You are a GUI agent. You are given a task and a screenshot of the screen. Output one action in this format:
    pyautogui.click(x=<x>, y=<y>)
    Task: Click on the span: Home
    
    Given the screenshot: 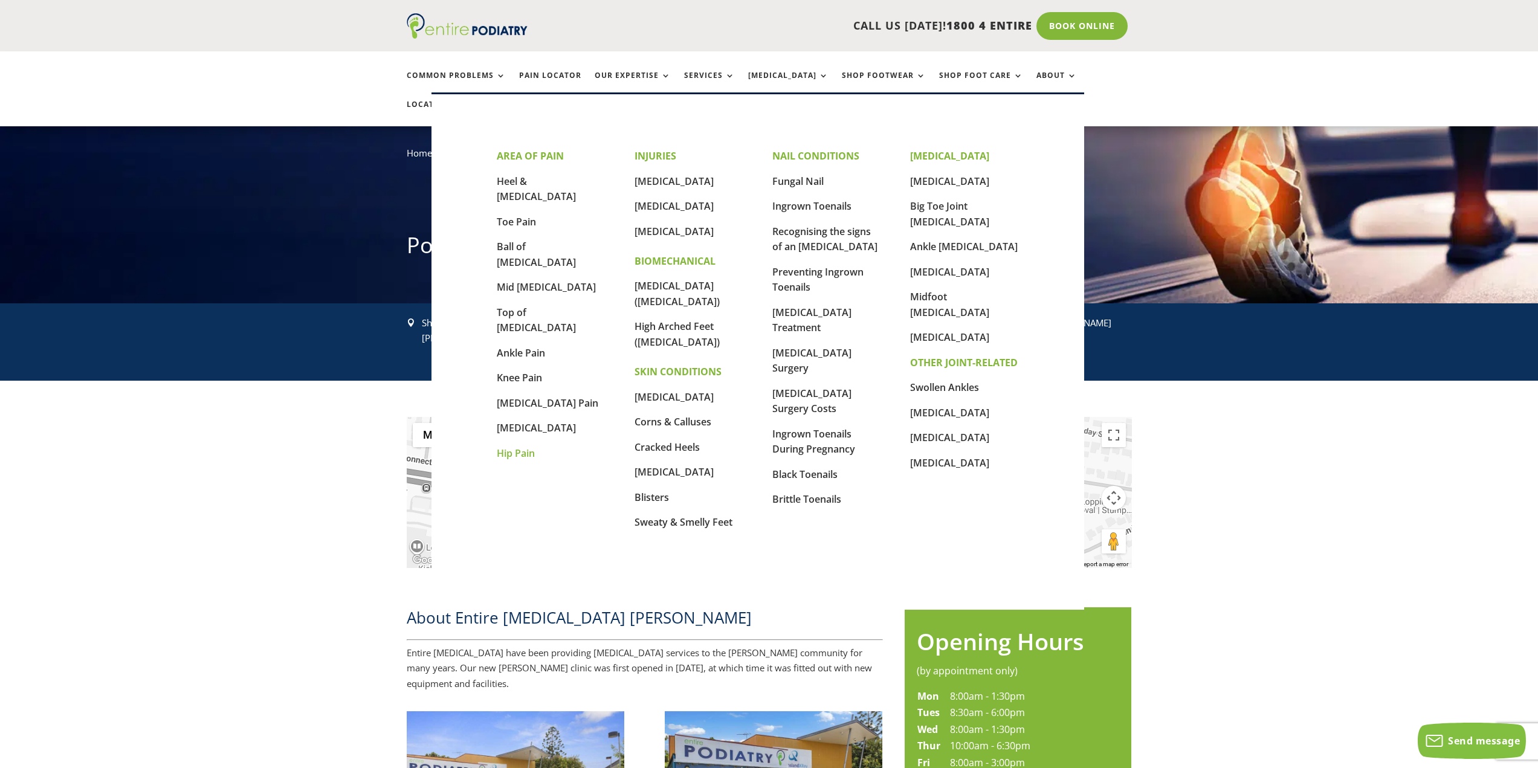 What is the action you would take?
    pyautogui.click(x=419, y=153)
    